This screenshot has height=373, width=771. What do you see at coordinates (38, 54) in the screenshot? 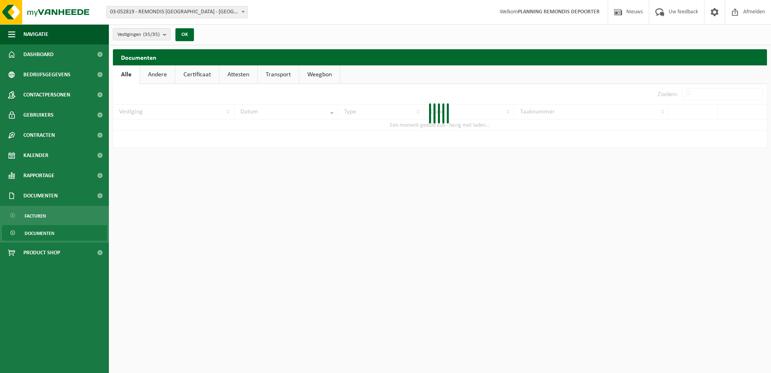
I see `span: Dashboard` at bounding box center [38, 54].